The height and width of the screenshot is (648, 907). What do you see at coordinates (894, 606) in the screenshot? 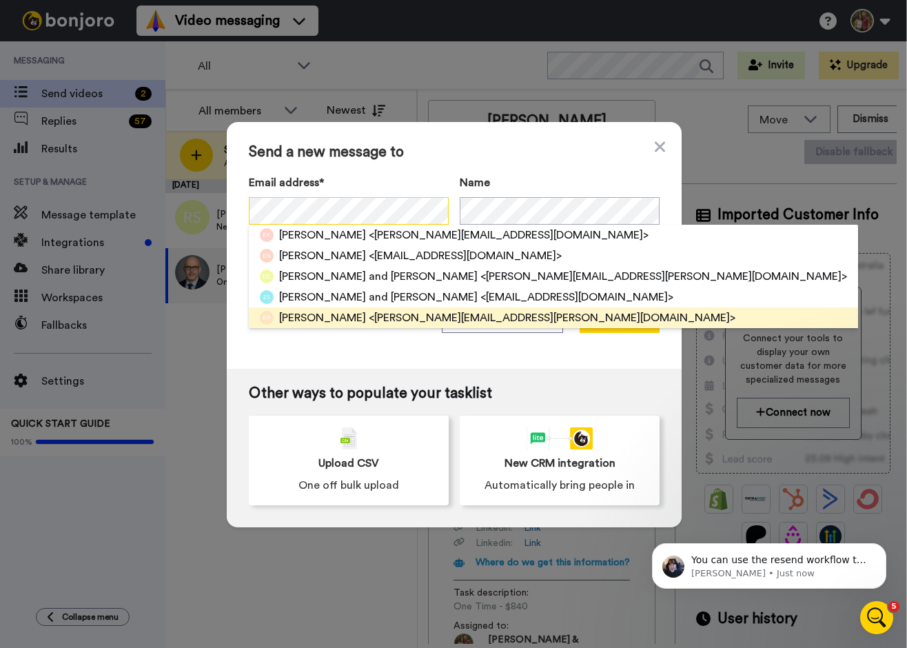
I see `span: 5` at bounding box center [894, 606].